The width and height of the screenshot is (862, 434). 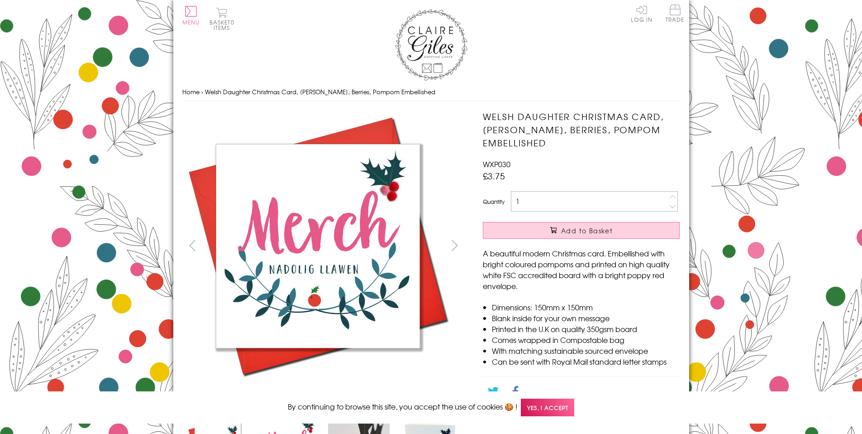 I want to click on li: Printed in the U.K on quality 350gsm board, so click(x=586, y=329).